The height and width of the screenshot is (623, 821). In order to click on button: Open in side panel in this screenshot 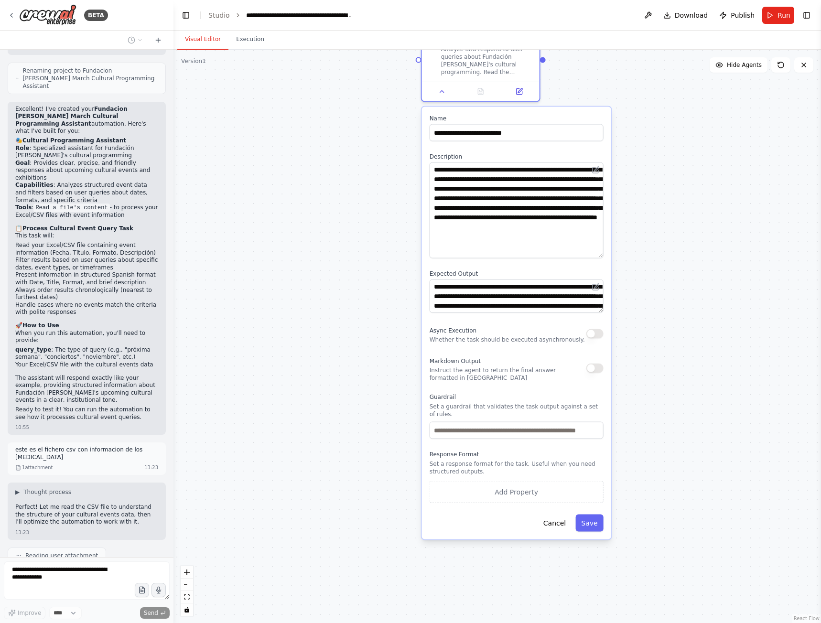, I will do `click(519, 92)`.